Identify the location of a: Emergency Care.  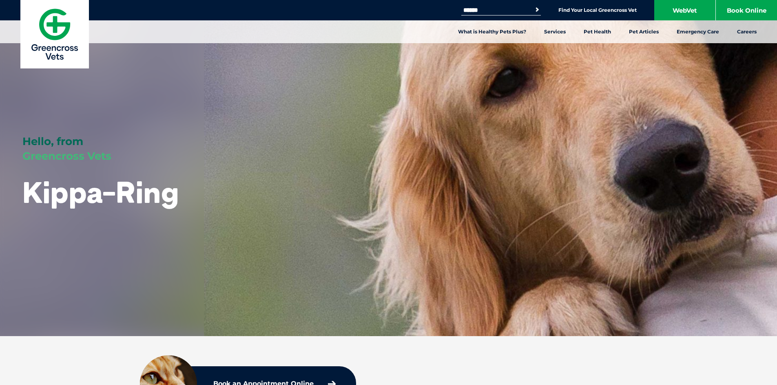
(698, 32).